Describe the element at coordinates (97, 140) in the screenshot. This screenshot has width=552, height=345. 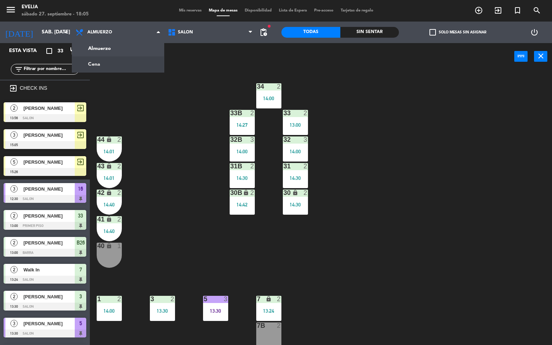
I see `div: 44` at that location.